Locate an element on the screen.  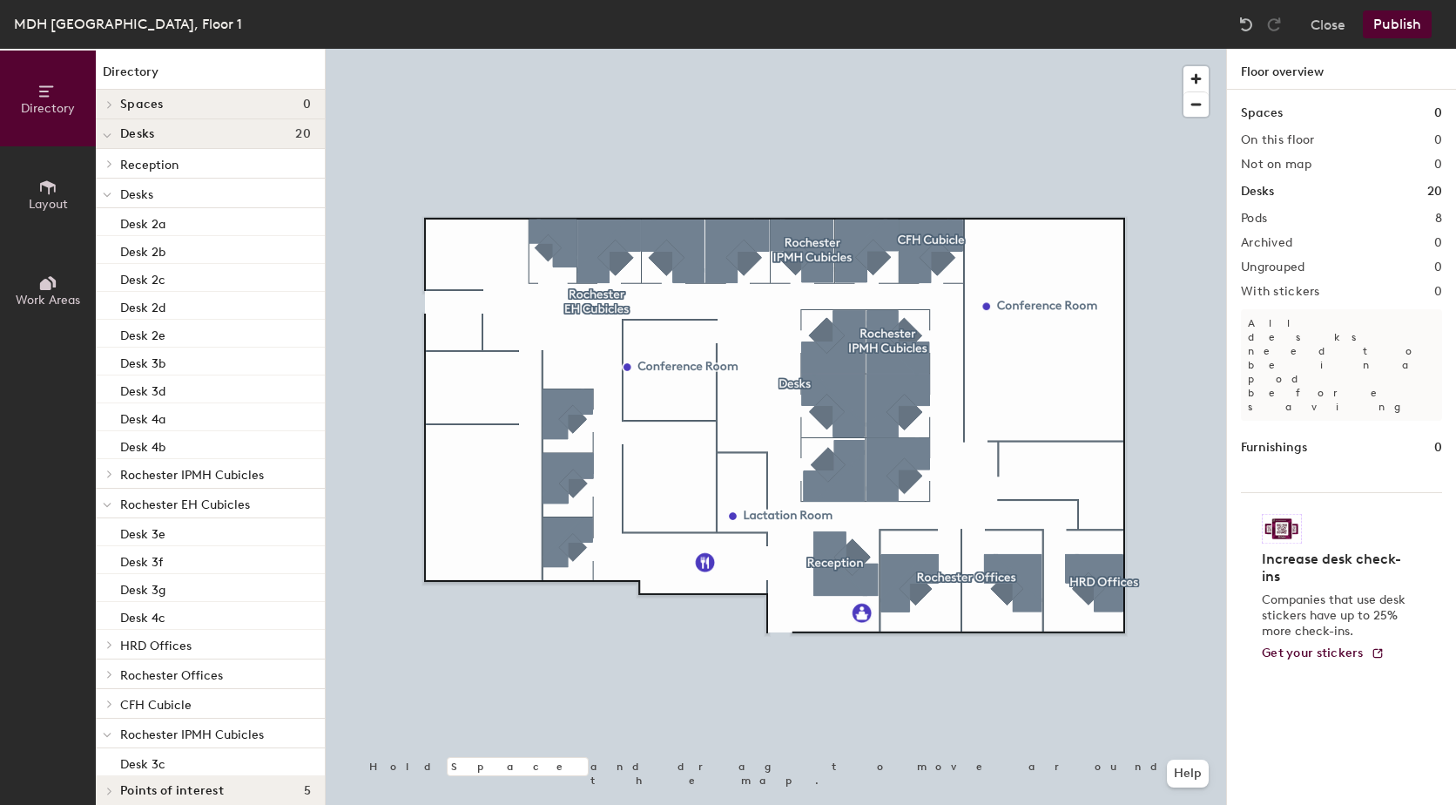
button: Close is located at coordinates (1328, 24).